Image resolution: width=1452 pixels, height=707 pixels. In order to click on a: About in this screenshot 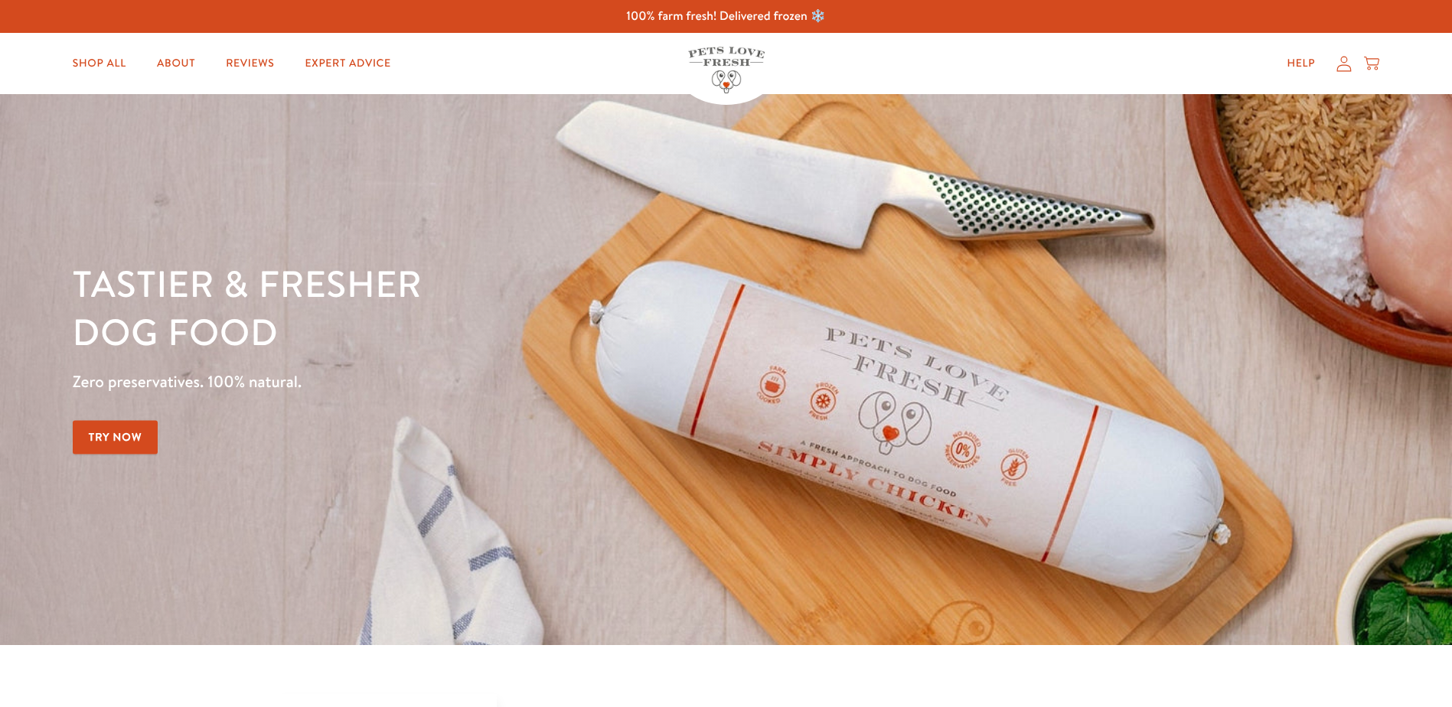, I will do `click(176, 64)`.